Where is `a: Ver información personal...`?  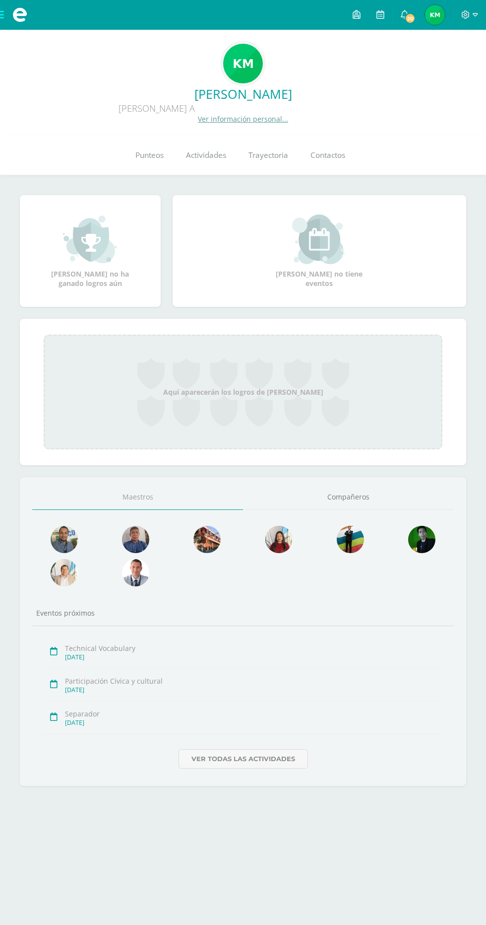 a: Ver información personal... is located at coordinates (243, 119).